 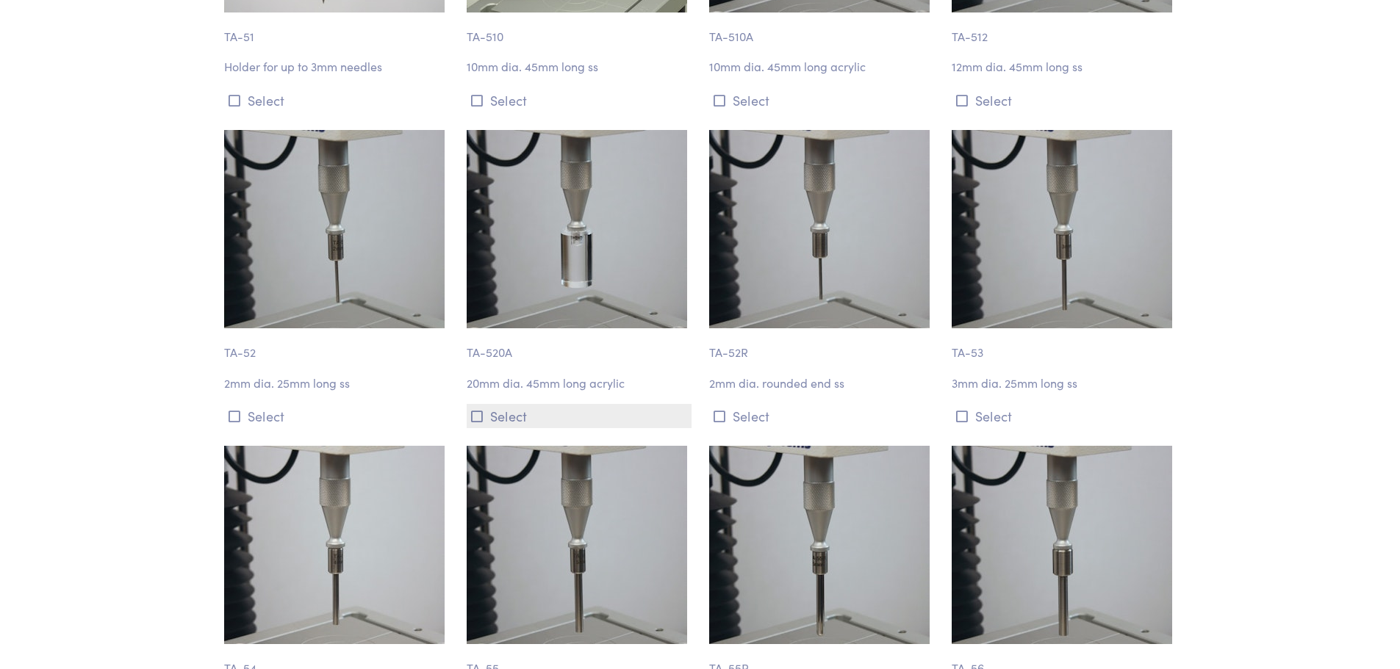 What do you see at coordinates (822, 384) in the screenshot?
I see `p: 2mm dia. rounded end ss` at bounding box center [822, 384].